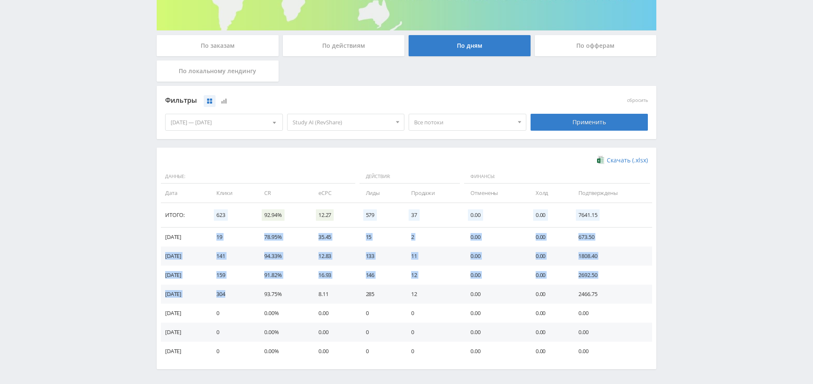 The width and height of the screenshot is (813, 384). What do you see at coordinates (410, 177) in the screenshot?
I see `span: Действия:` at bounding box center [410, 177].